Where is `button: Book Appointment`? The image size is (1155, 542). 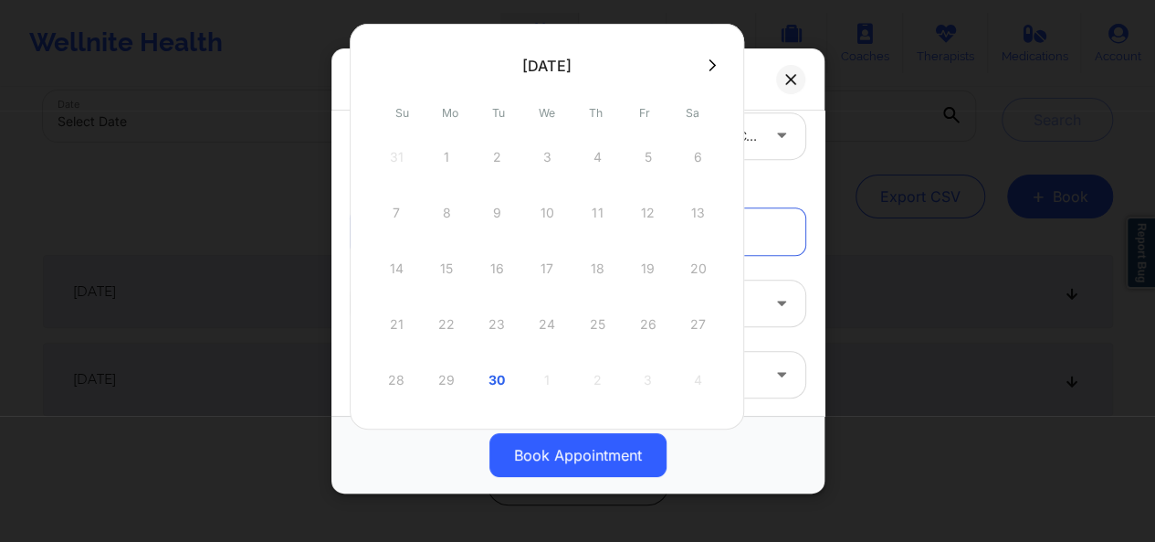
button: Book Appointment is located at coordinates (578, 455).